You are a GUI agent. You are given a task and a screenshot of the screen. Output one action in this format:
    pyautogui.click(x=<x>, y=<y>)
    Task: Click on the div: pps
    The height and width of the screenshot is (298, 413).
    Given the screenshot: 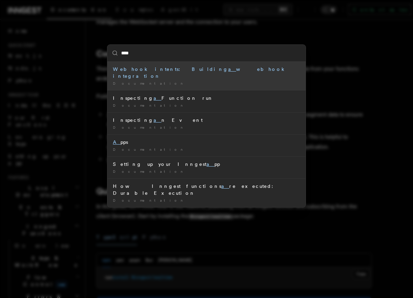 What is the action you would take?
    pyautogui.click(x=206, y=142)
    